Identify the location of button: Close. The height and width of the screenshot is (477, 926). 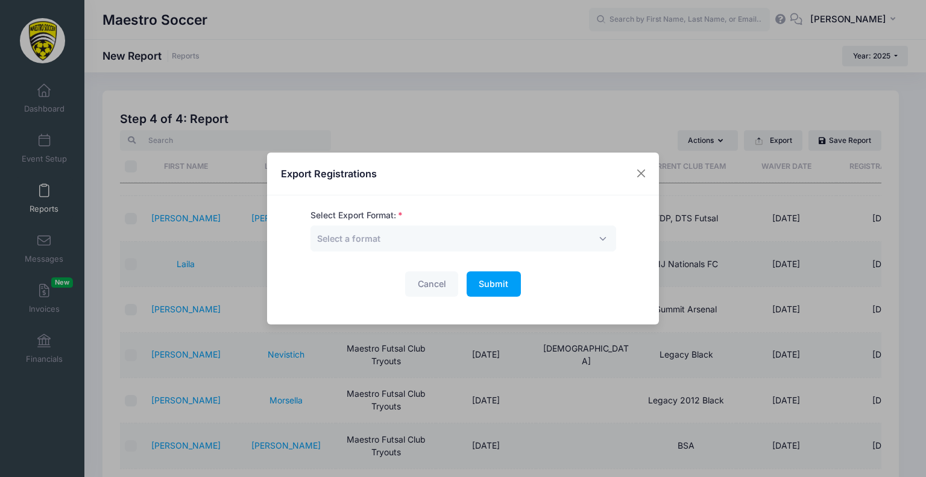
(641, 174).